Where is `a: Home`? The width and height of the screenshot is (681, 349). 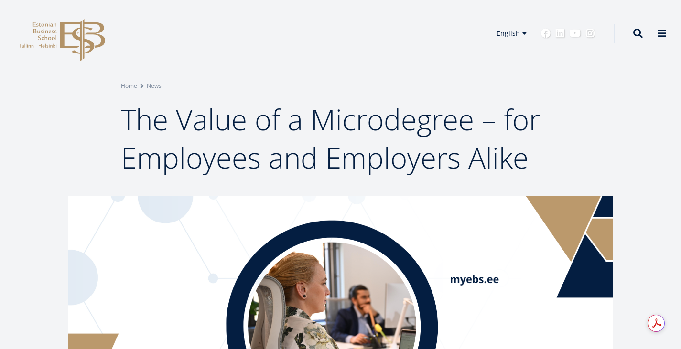
a: Home is located at coordinates (129, 86).